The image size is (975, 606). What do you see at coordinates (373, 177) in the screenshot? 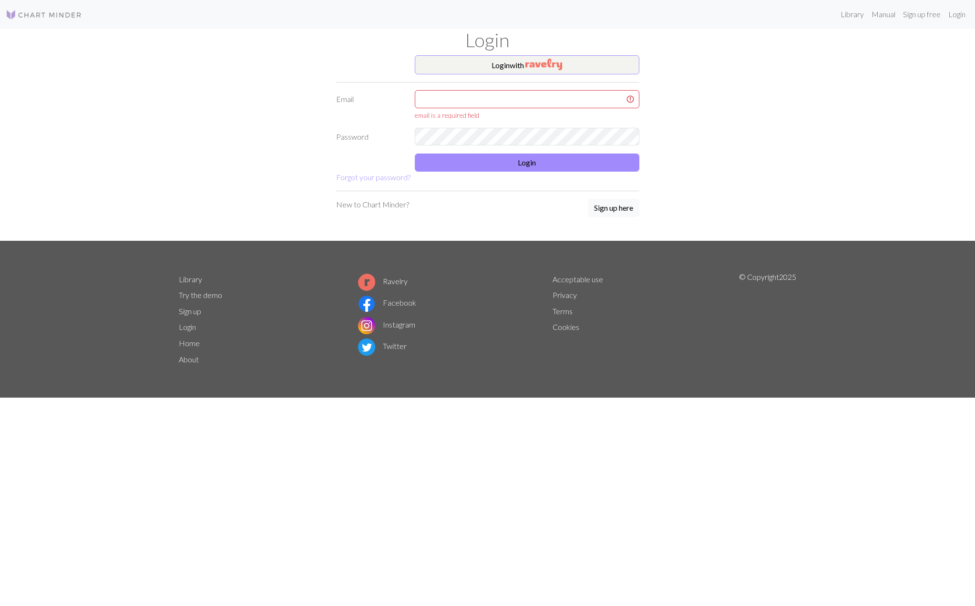
I see `a: Forgot your password?` at bounding box center [373, 177].